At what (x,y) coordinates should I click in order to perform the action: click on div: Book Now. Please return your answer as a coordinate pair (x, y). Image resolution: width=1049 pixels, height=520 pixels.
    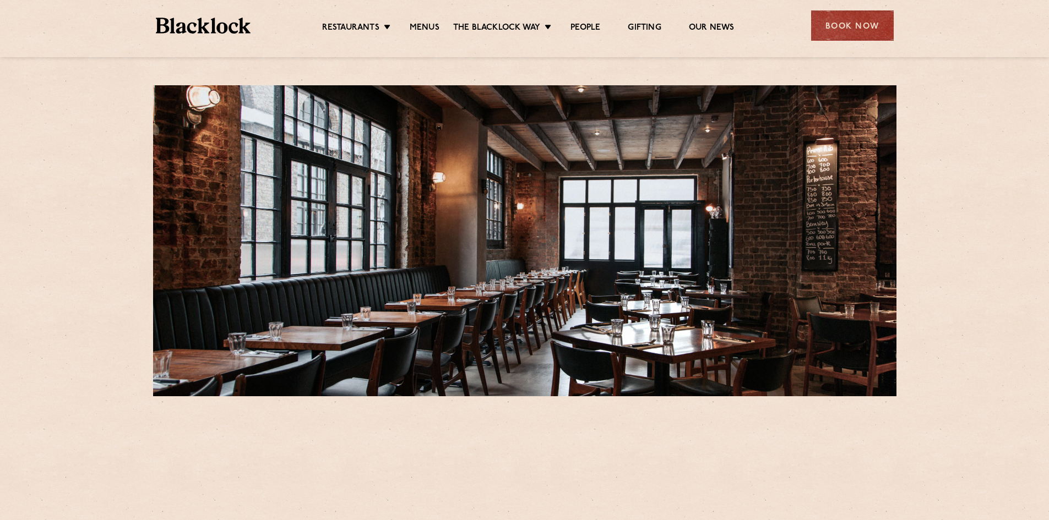
    Looking at the image, I should click on (852, 25).